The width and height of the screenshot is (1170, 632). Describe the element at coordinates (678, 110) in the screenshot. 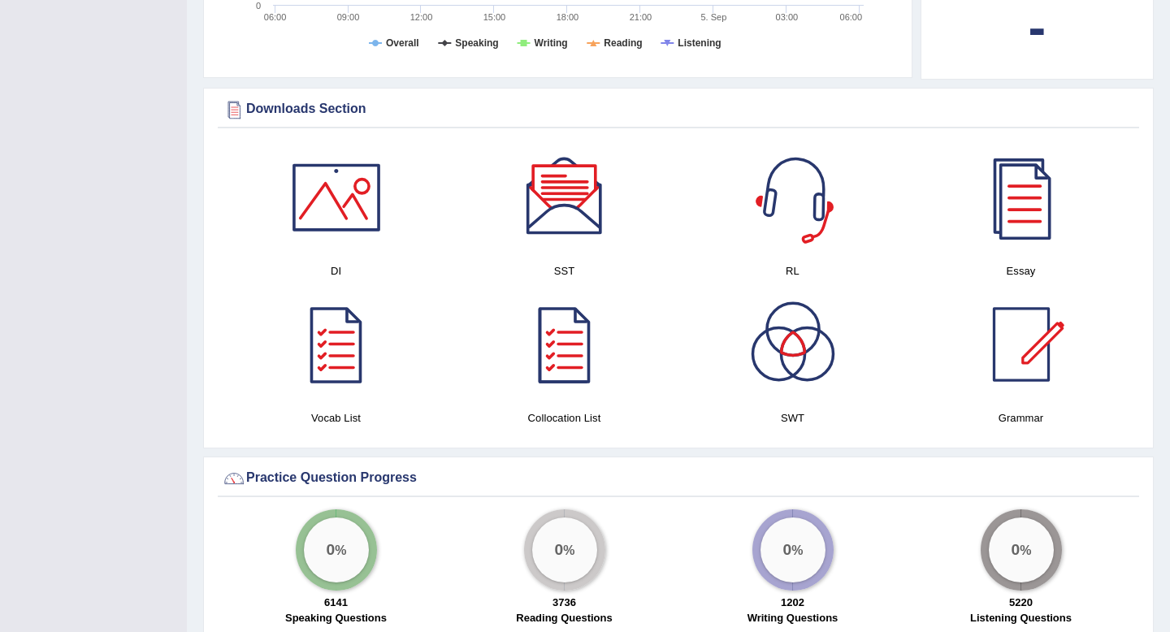

I see `div: Downloads Section` at that location.